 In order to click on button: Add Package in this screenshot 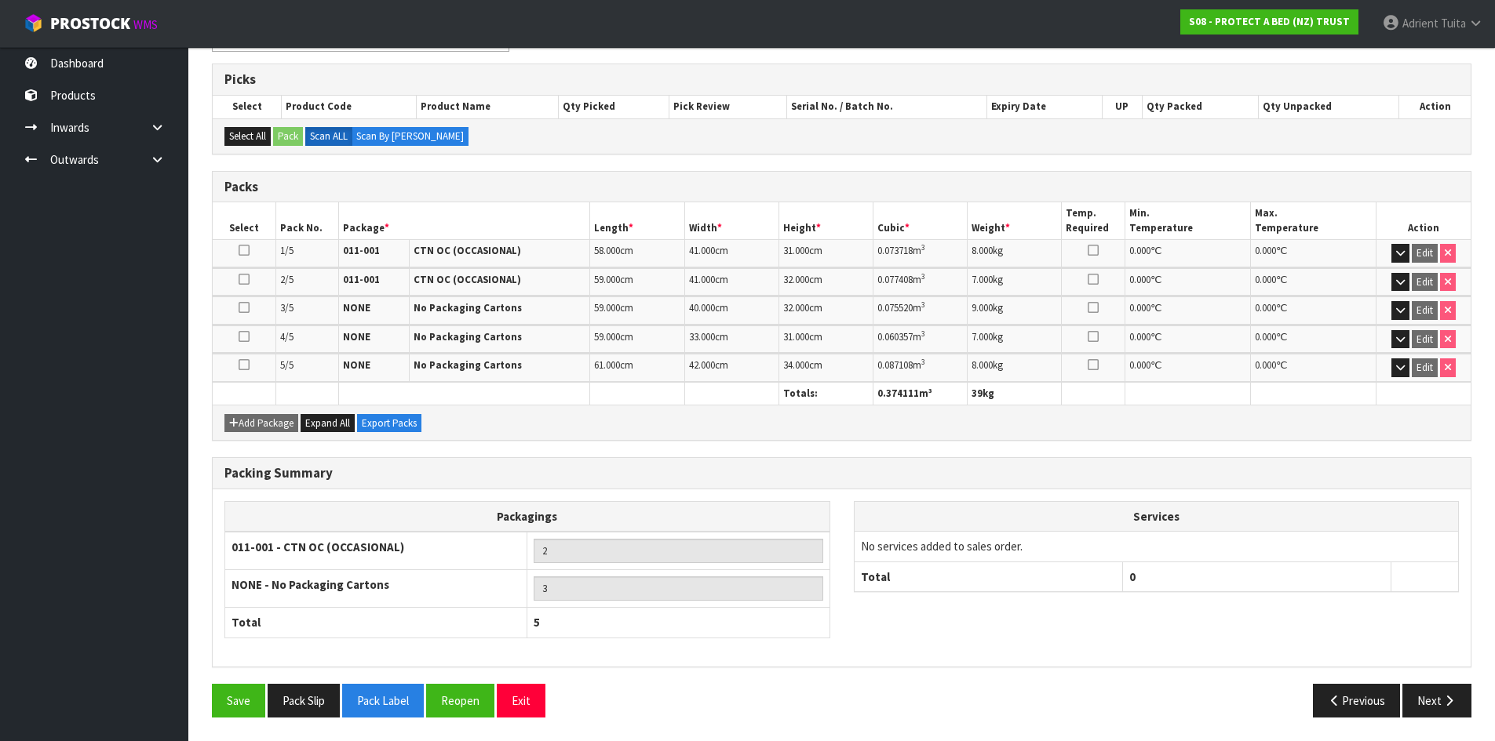, I will do `click(261, 424)`.